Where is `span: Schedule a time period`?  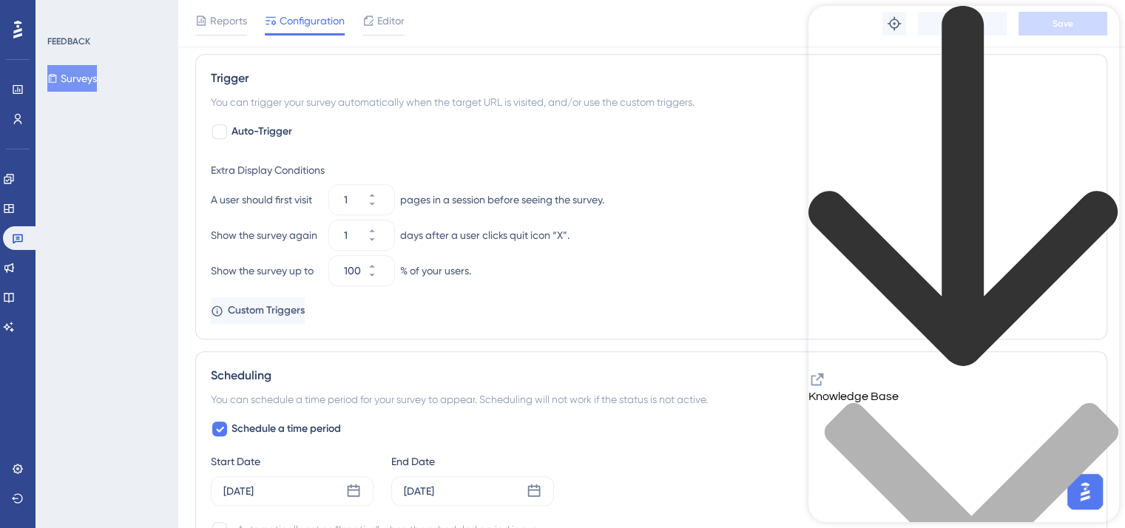
span: Schedule a time period is located at coordinates (286, 429).